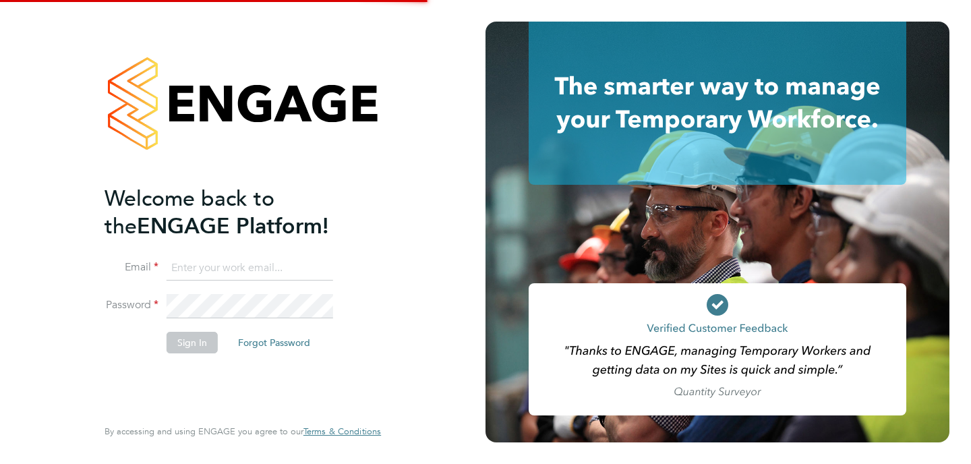  Describe the element at coordinates (192, 343) in the screenshot. I see `button: Sign In` at that location.